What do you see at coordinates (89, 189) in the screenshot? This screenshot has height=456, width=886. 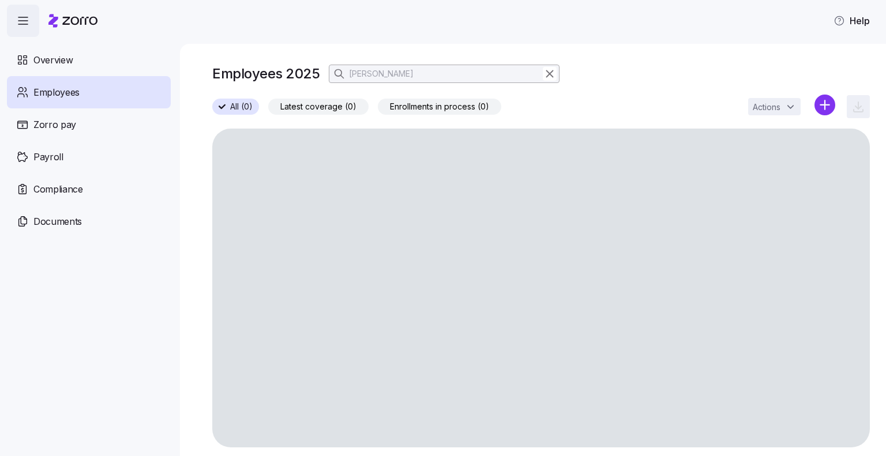 I see `a: Compliance` at bounding box center [89, 189].